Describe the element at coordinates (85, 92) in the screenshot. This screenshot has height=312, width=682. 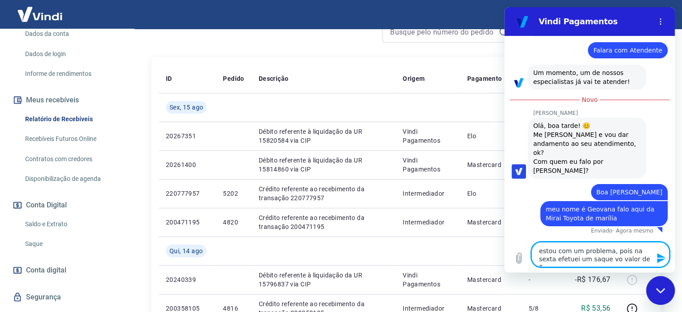
I see `span: Novo` at that location.